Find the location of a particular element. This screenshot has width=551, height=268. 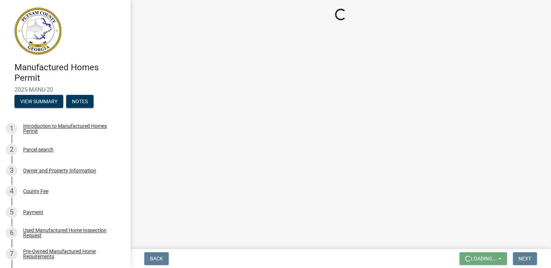

div: 4 is located at coordinates (12, 191).